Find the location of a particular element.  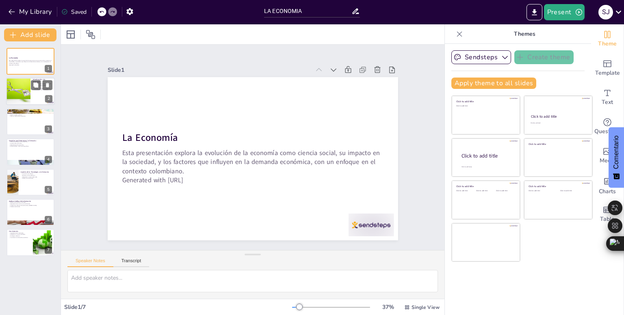

div: Add images, graphics, shapes or video is located at coordinates (608, 156).